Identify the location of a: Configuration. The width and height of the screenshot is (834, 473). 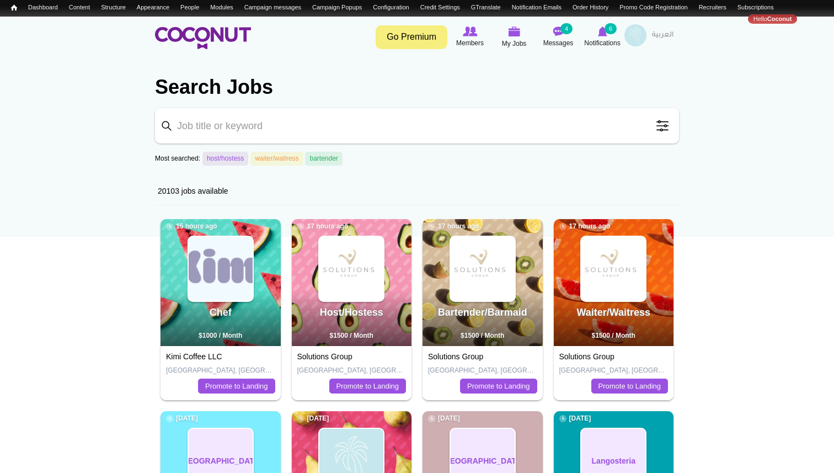
(391, 7).